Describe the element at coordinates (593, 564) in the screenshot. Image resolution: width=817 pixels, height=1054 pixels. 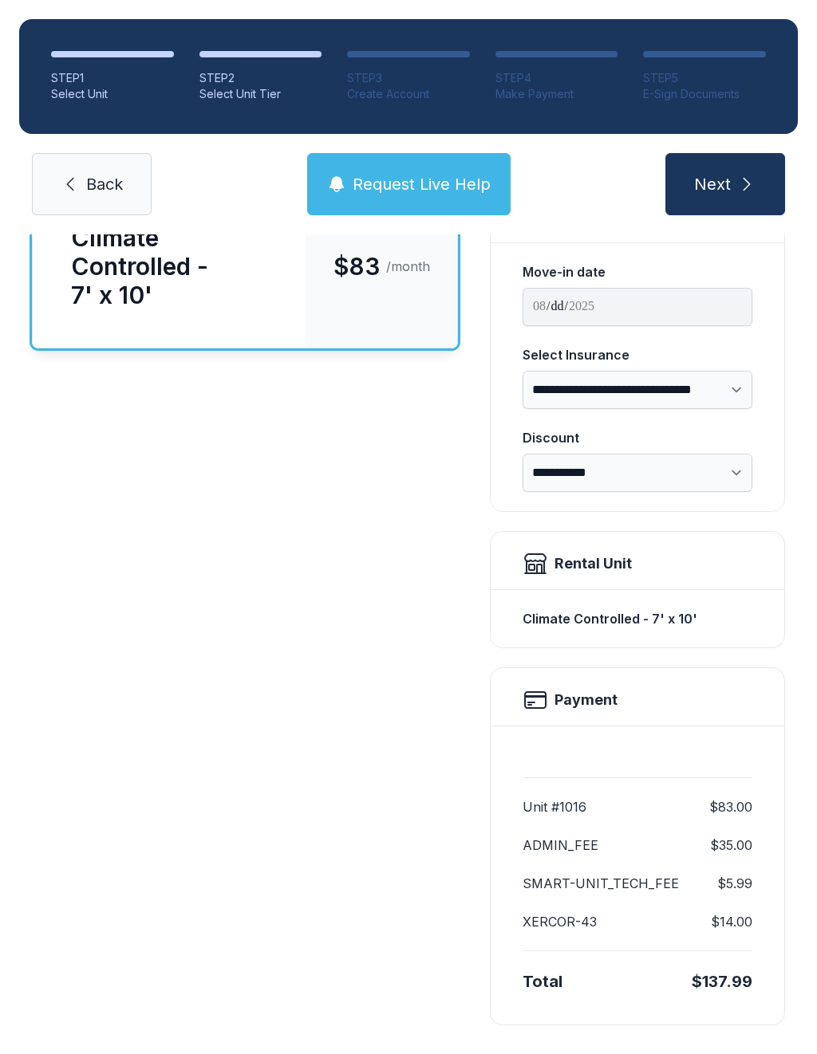
I see `div: Rental Unit` at that location.